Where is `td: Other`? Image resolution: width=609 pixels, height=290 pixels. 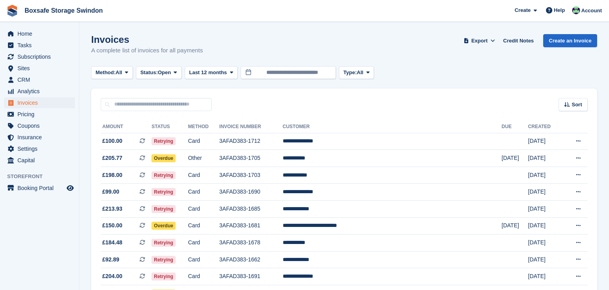
td: Other is located at coordinates (203, 158).